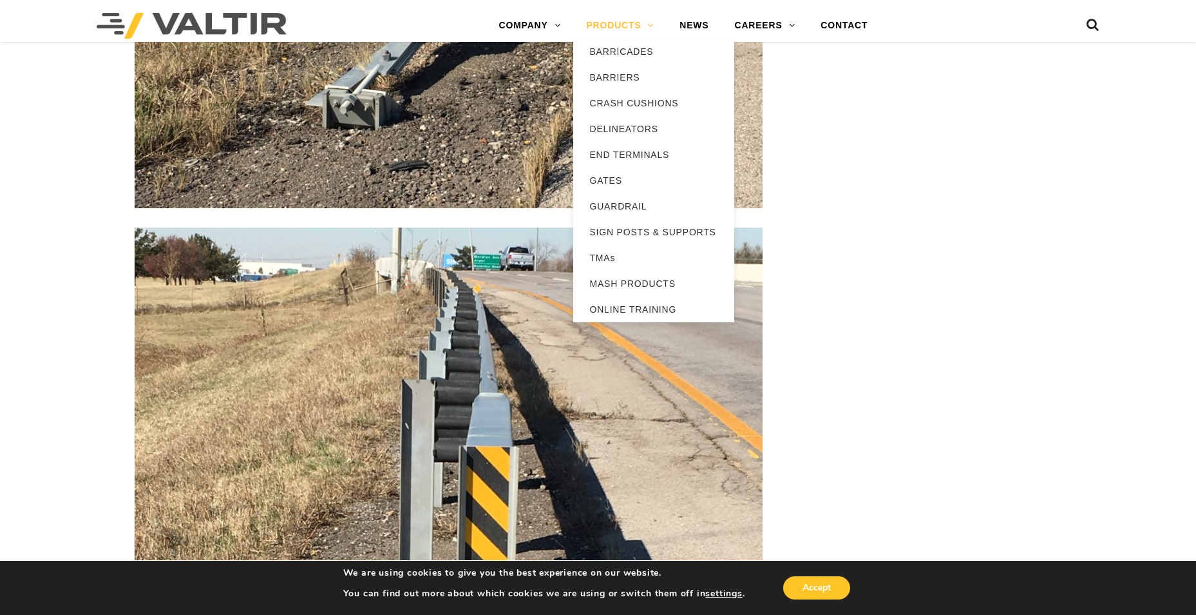 The image size is (1196, 615). What do you see at coordinates (654, 258) in the screenshot?
I see `a: TMAs` at bounding box center [654, 258].